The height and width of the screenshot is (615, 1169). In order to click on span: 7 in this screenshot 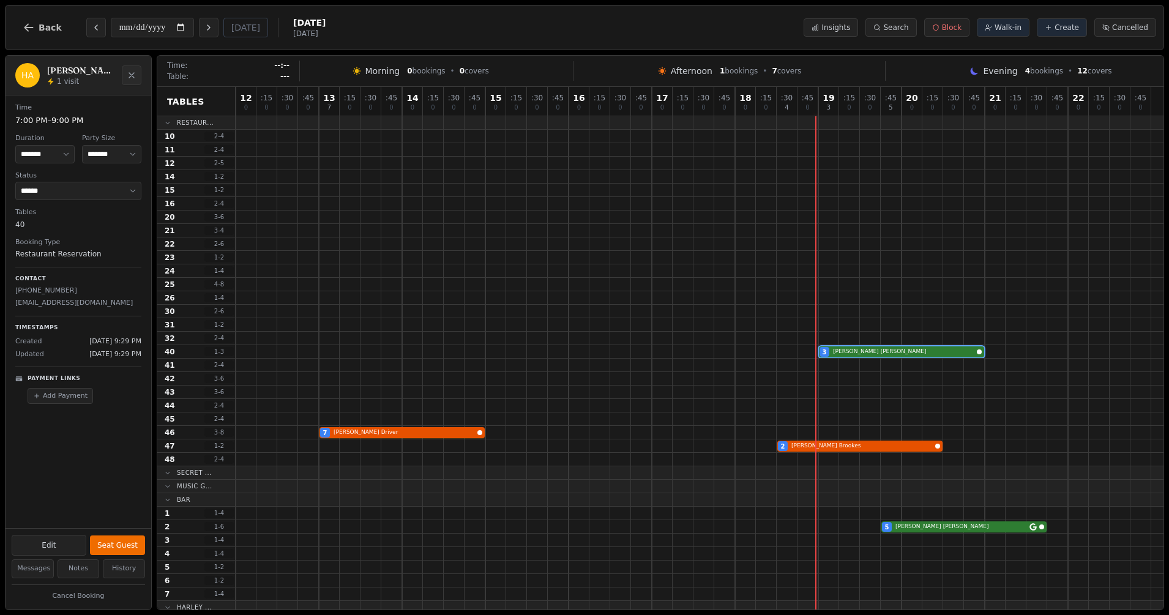, I will do `click(167, 594)`.